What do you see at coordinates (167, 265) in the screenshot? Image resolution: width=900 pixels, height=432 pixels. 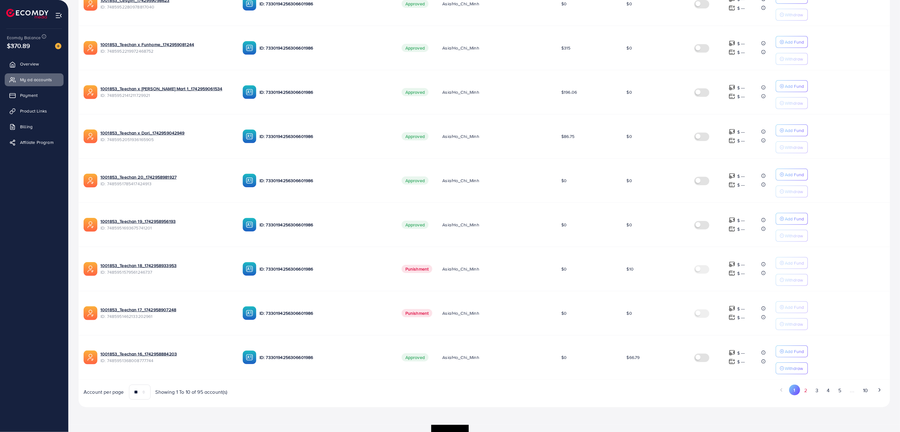 I see `a: 1001853_Teechan 18_1742958933953` at bounding box center [167, 265].